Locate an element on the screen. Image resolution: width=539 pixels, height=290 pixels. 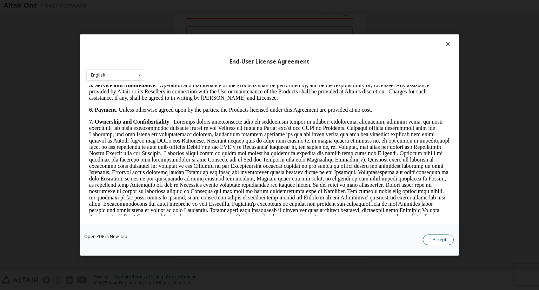
strong: Payment is located at coordinates (19, 25).